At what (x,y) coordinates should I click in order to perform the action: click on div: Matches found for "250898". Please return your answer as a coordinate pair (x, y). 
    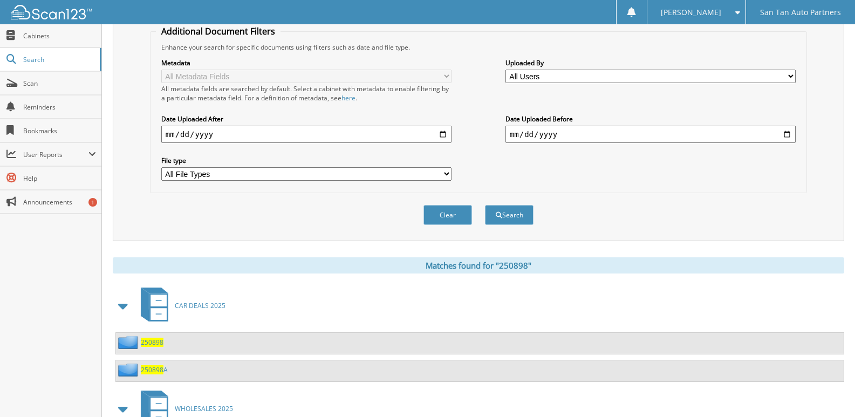
    Looking at the image, I should click on (479, 266).